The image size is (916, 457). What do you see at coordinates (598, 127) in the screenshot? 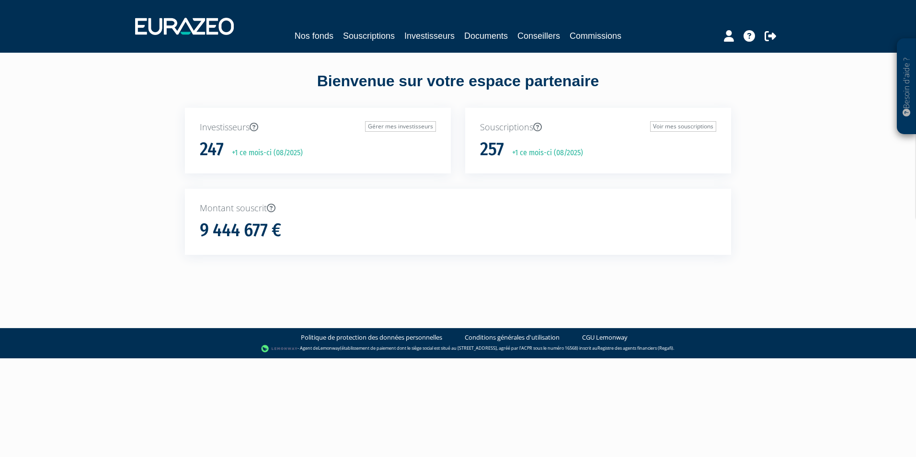
I see `p: Souscriptions` at bounding box center [598, 127].